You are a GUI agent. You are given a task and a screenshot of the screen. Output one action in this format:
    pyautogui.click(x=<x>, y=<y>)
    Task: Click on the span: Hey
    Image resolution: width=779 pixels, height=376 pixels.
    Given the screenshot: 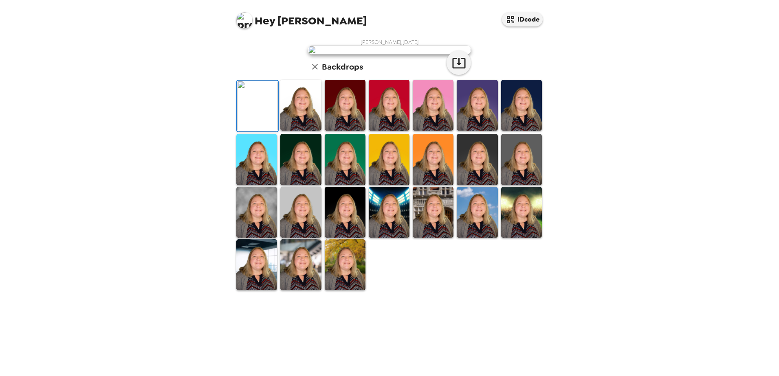 What is the action you would take?
    pyautogui.click(x=265, y=21)
    